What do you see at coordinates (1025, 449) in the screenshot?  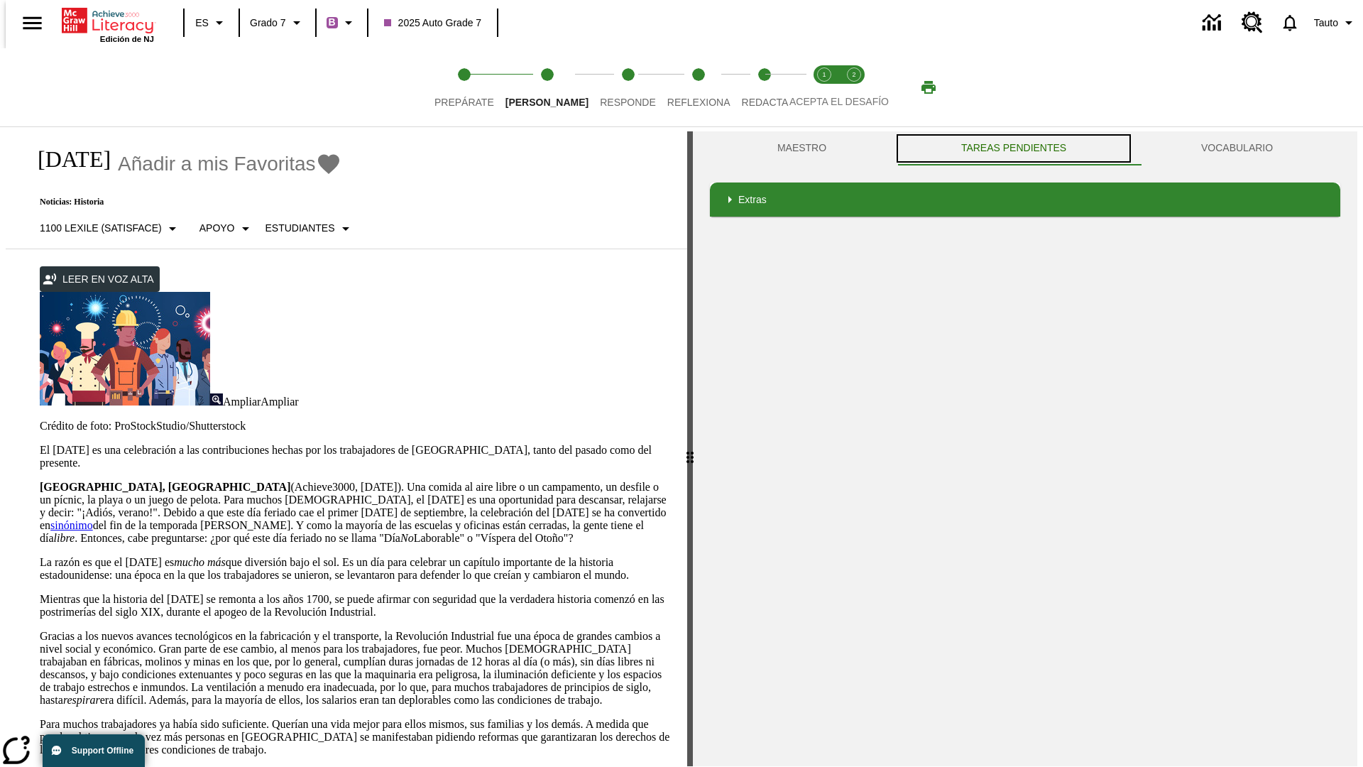 I see `div: activity` at bounding box center [1025, 449].